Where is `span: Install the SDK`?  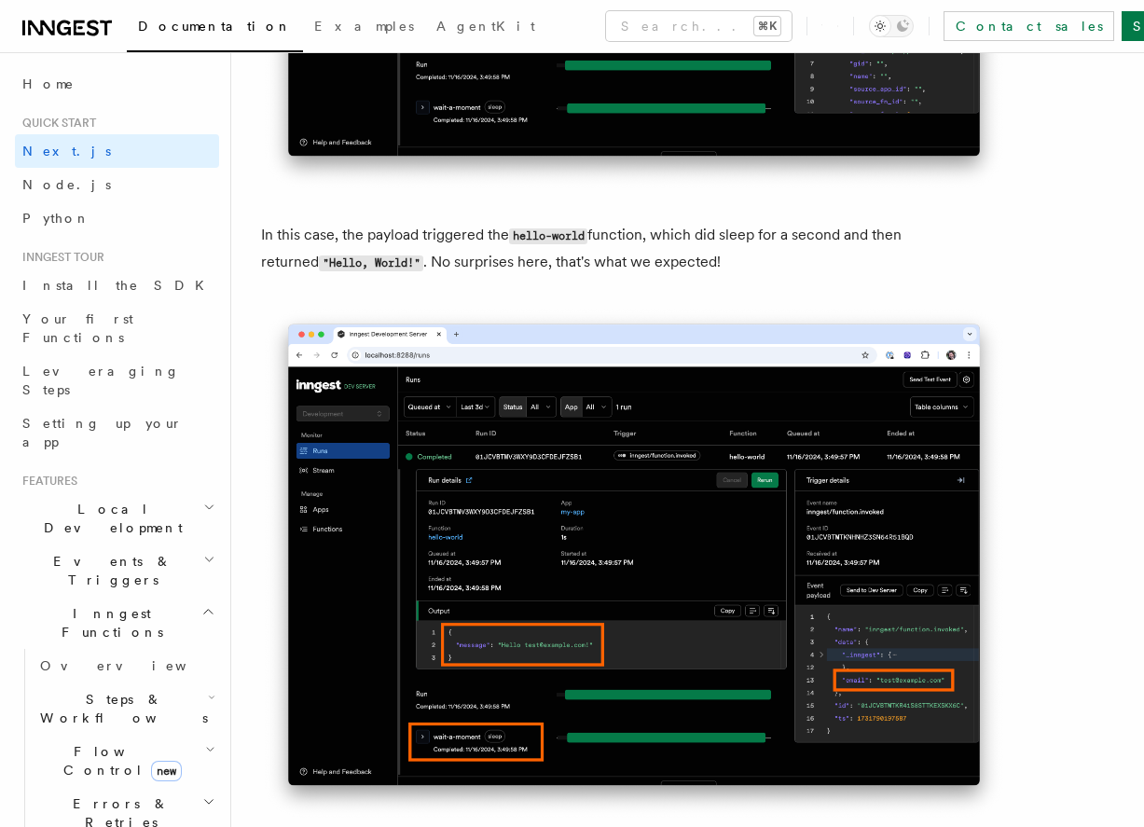
span: Install the SDK is located at coordinates (118, 285).